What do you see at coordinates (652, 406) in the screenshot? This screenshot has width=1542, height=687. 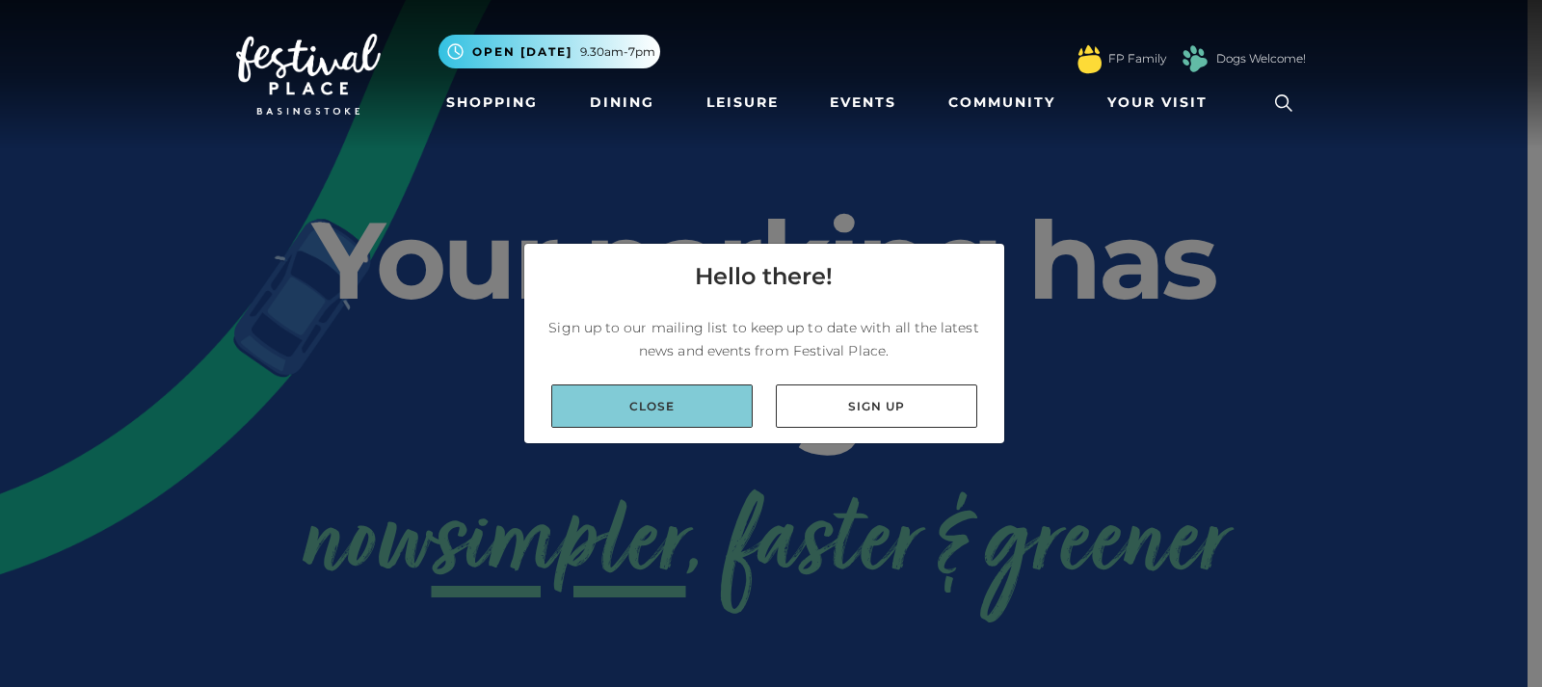 I see `a: Close` at bounding box center [652, 406].